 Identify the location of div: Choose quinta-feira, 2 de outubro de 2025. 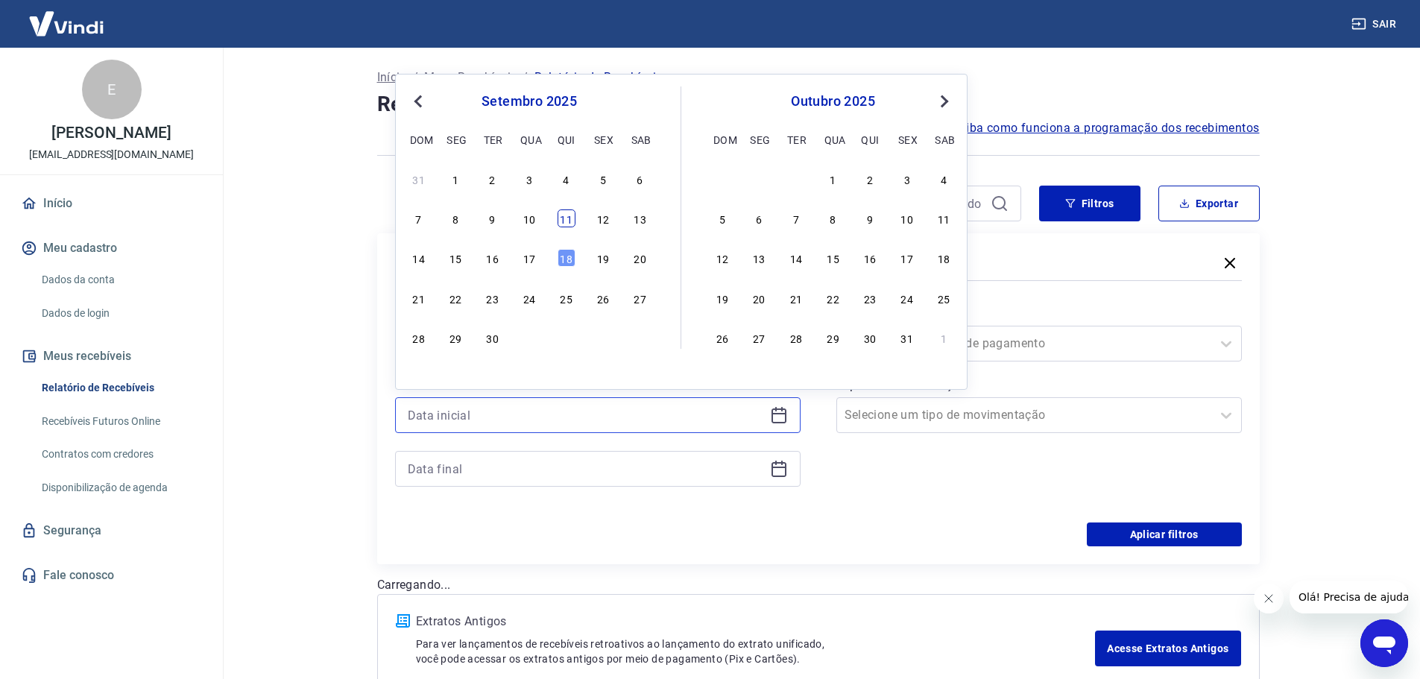
(567, 338).